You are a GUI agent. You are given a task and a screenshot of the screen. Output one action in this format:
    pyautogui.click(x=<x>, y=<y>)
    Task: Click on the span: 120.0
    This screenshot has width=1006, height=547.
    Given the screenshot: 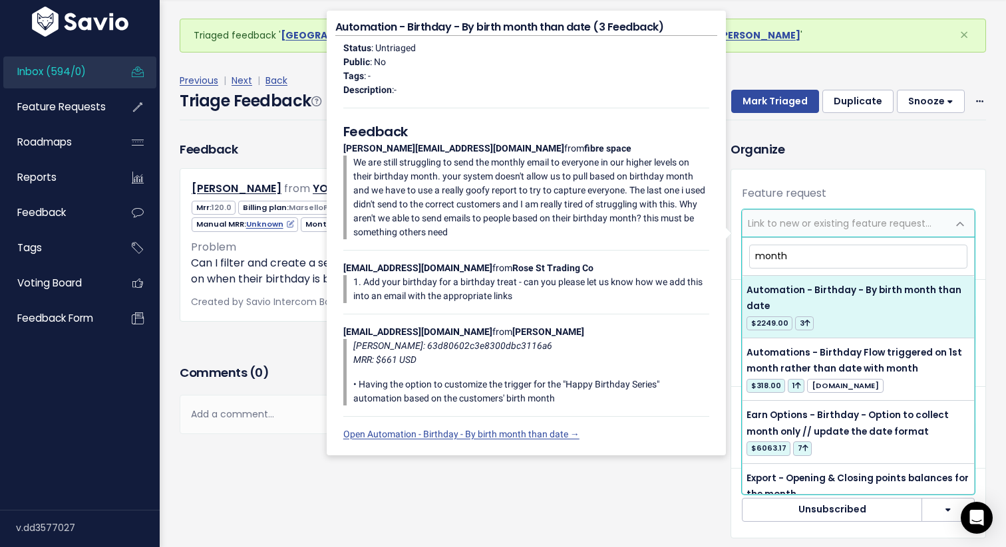 What is the action you would take?
    pyautogui.click(x=221, y=207)
    